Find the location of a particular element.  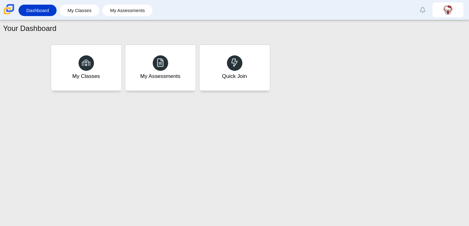

a: jennifer.moreno.rZb4cN is located at coordinates (448, 10).